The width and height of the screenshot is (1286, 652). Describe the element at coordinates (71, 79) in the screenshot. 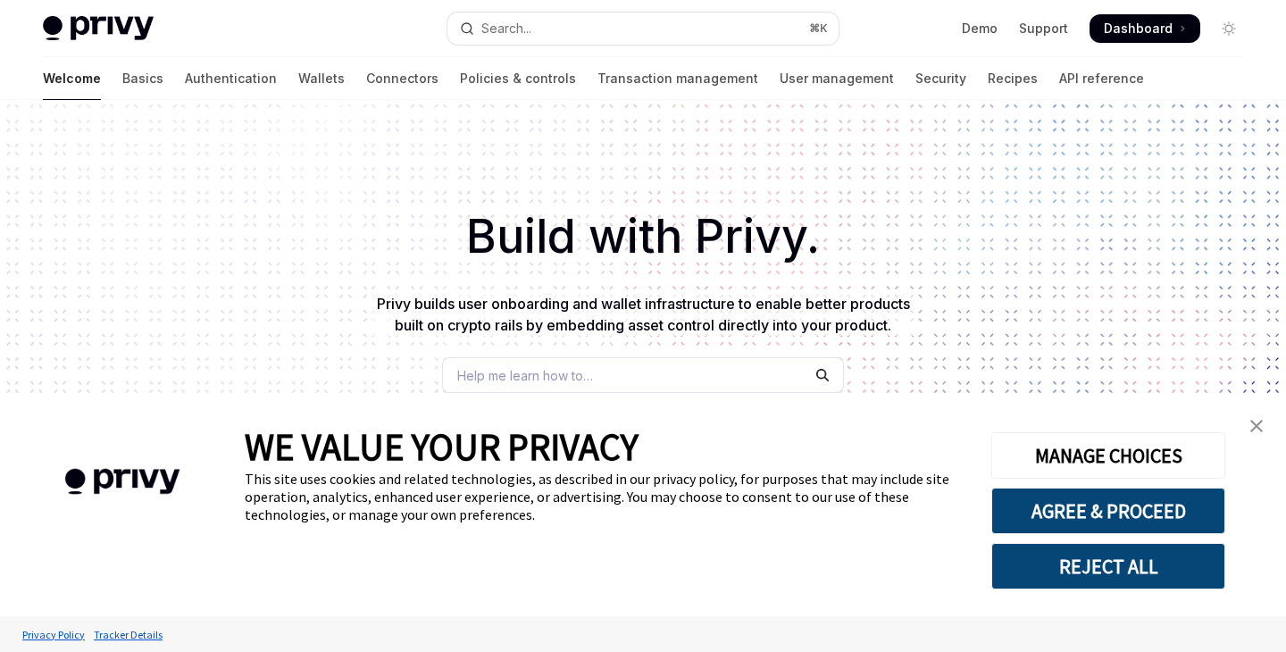

I see `a: Welcome` at that location.